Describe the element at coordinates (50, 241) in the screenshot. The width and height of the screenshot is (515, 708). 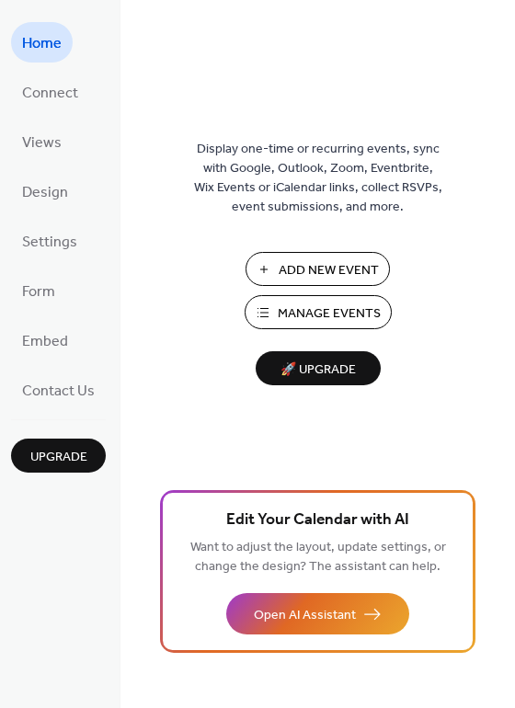
I see `a: Settings` at that location.